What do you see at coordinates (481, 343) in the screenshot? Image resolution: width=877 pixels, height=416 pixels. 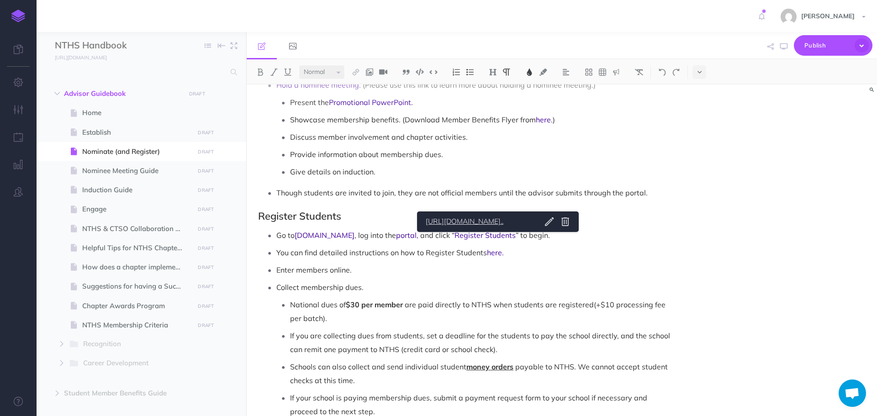 I see `span: If you are collecting dues from students, set a deadline for the students to pay the school direc...` at bounding box center [481, 343].